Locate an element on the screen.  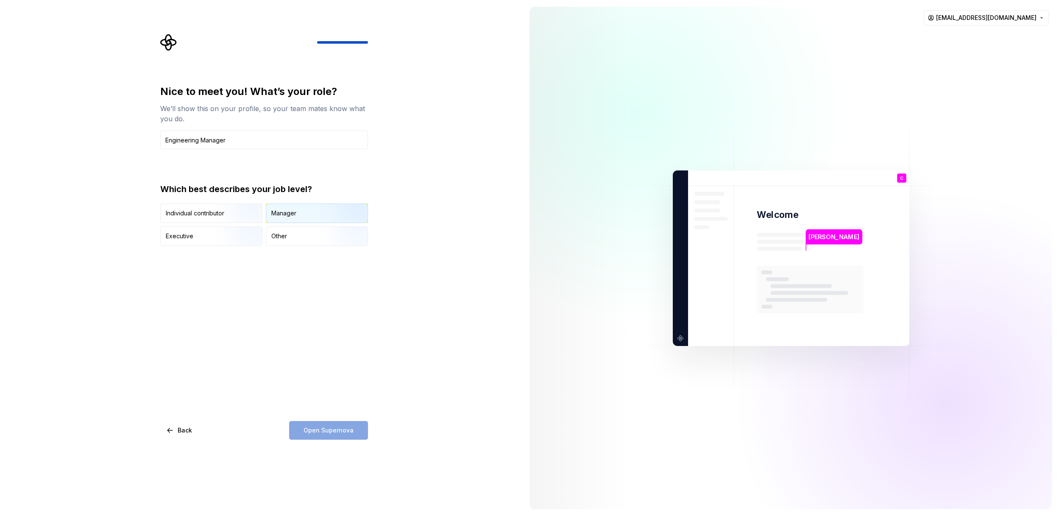
p: Welcome is located at coordinates (778, 215).